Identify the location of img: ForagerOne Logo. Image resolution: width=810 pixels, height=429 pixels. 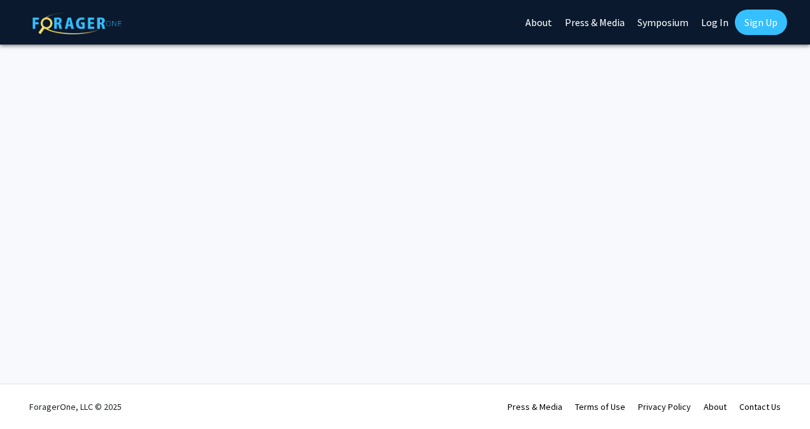
(77, 23).